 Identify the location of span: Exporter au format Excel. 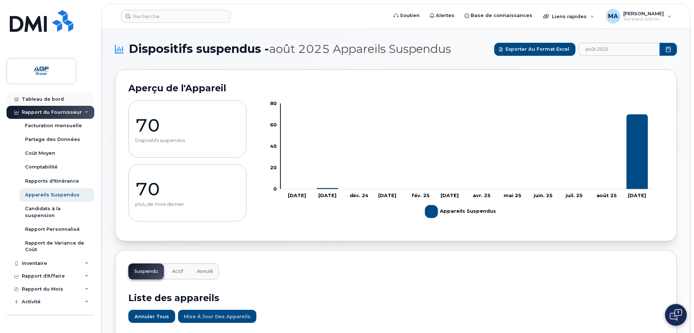
(537, 49).